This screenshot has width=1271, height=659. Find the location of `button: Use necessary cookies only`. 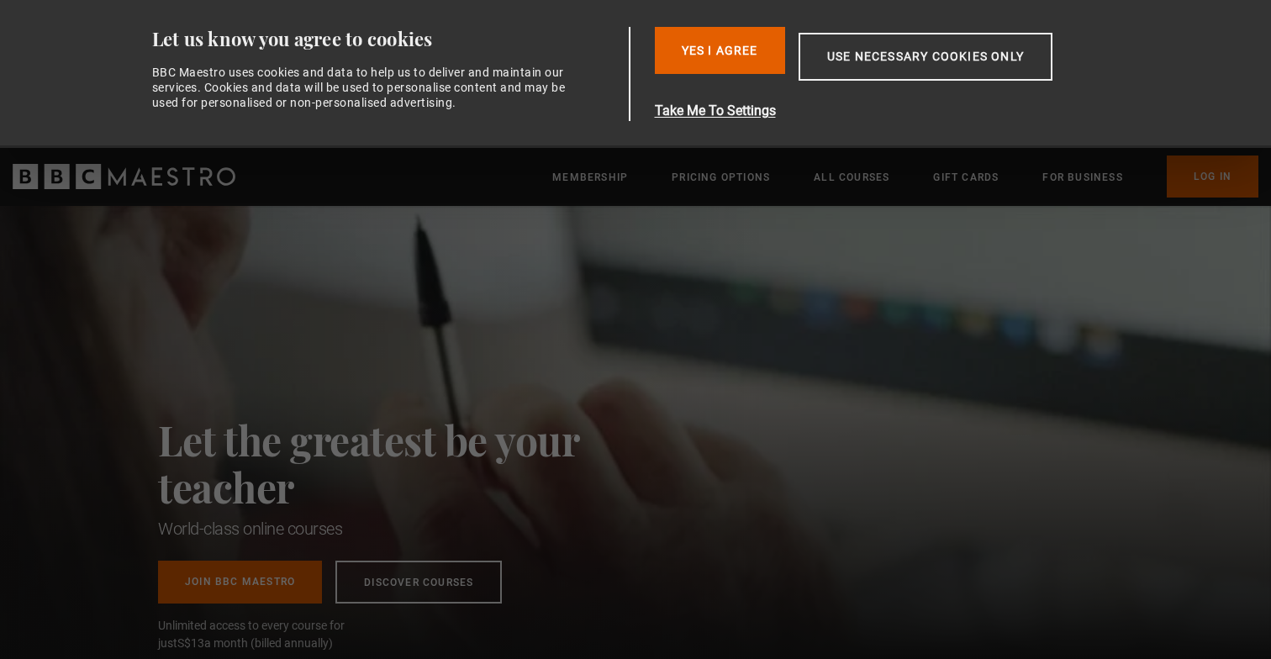

button: Use necessary cookies only is located at coordinates (925, 56).